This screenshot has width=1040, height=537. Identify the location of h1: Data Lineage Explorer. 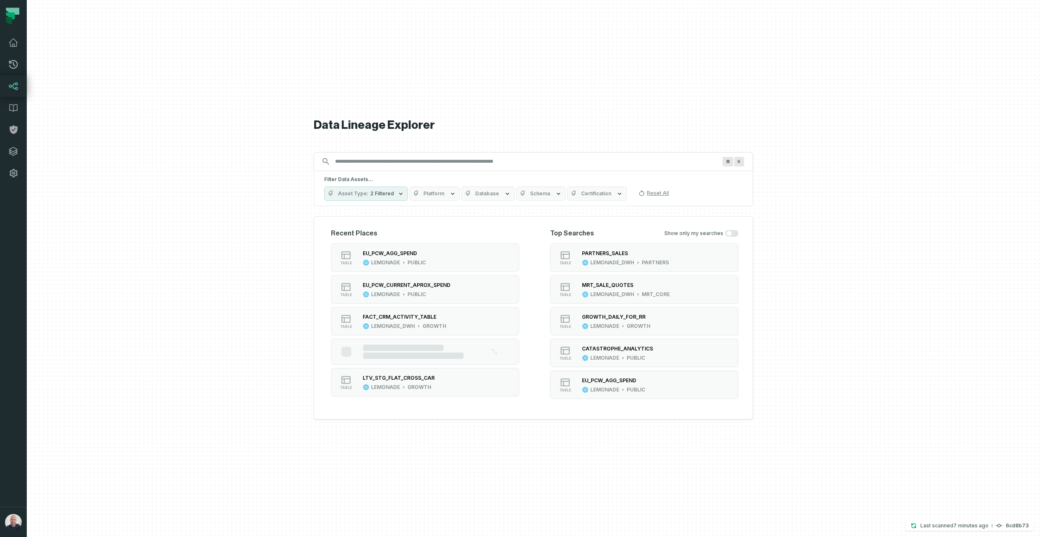
(533, 125).